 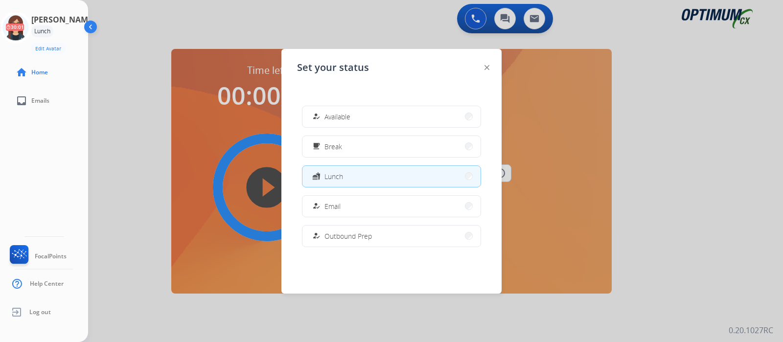 What do you see at coordinates (391, 116) in the screenshot?
I see `button: Available` at bounding box center [391, 116].